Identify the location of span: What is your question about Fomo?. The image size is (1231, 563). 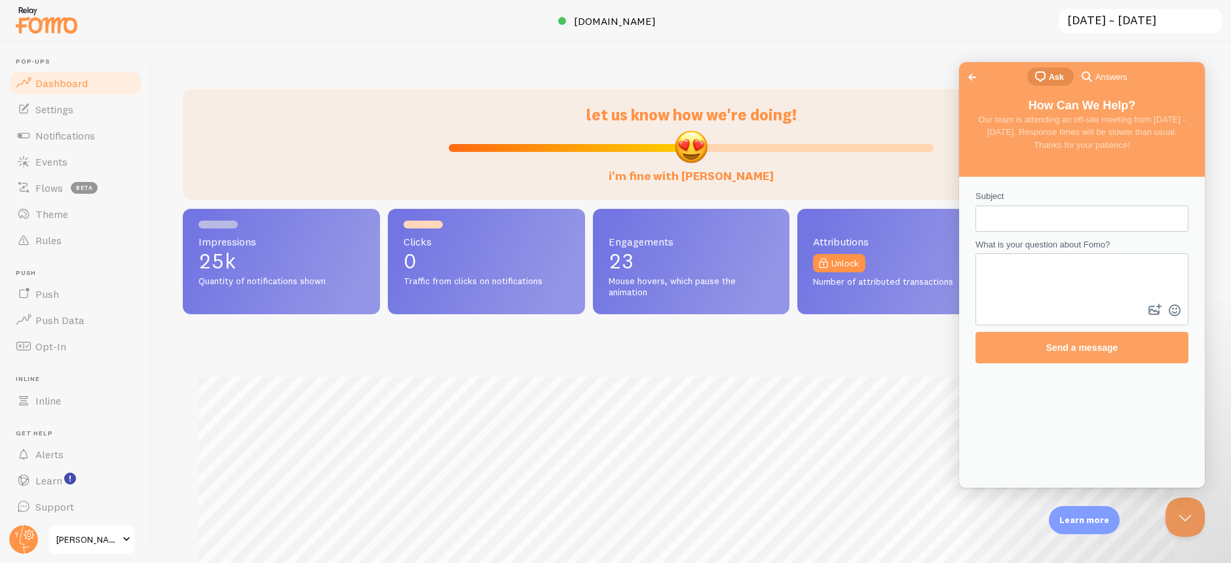
(83, 182).